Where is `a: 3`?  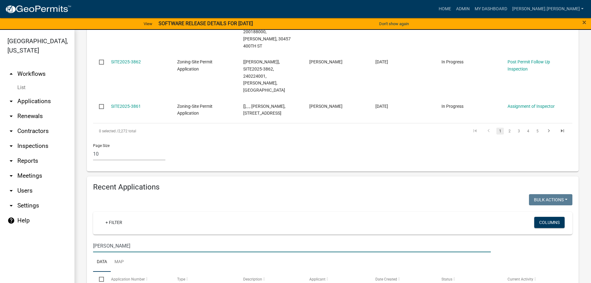 a: 3 is located at coordinates (518, 131).